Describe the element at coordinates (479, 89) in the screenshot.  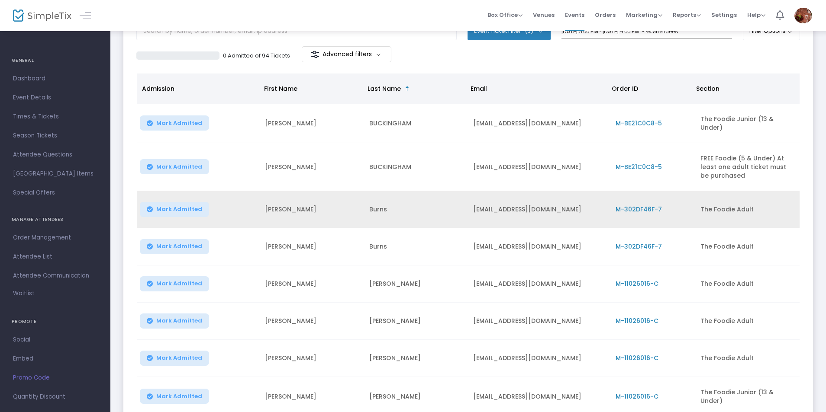
I see `span: Email` at that location.